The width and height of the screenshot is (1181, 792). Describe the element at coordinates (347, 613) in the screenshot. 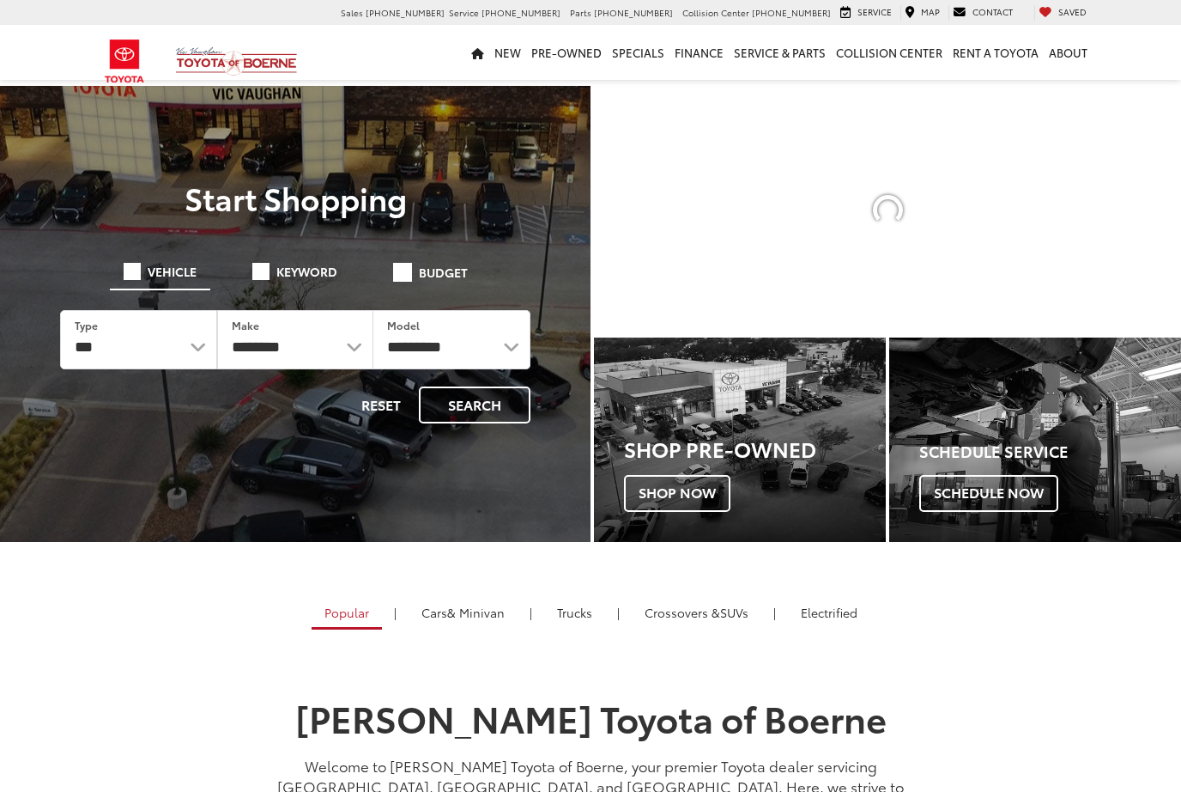

I see `a: Popular` at that location.